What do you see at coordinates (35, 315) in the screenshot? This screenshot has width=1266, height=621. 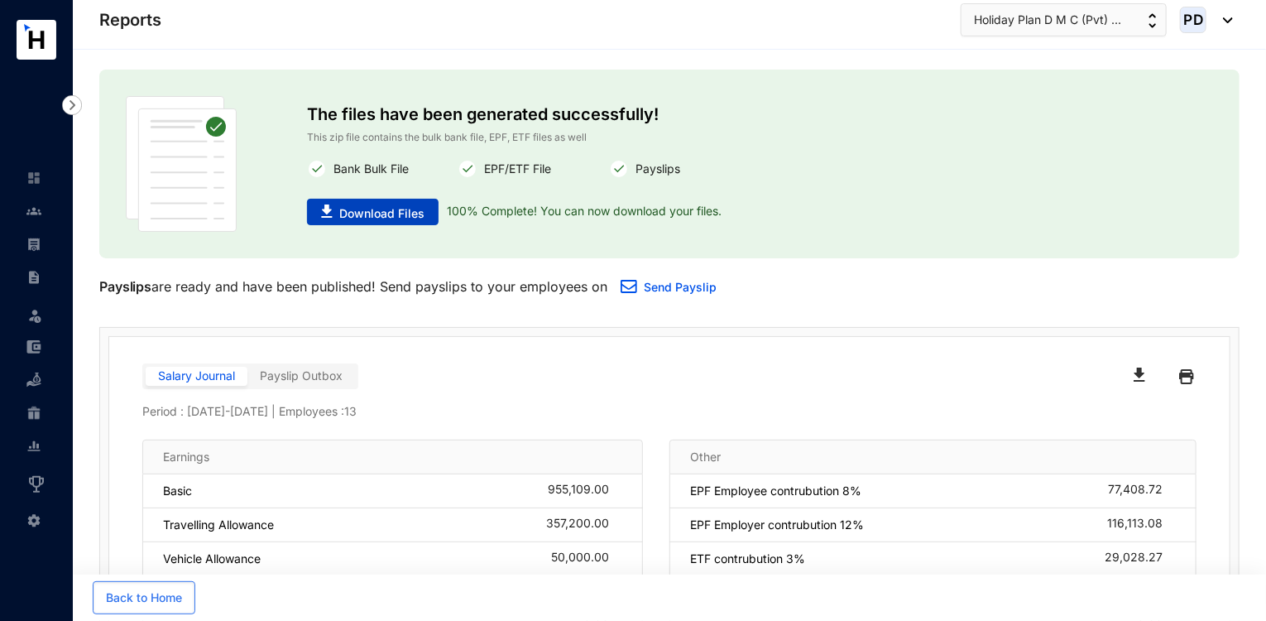 I see `img: leave-unselected.2934df6273408c3f84d9.svg` at bounding box center [35, 315].